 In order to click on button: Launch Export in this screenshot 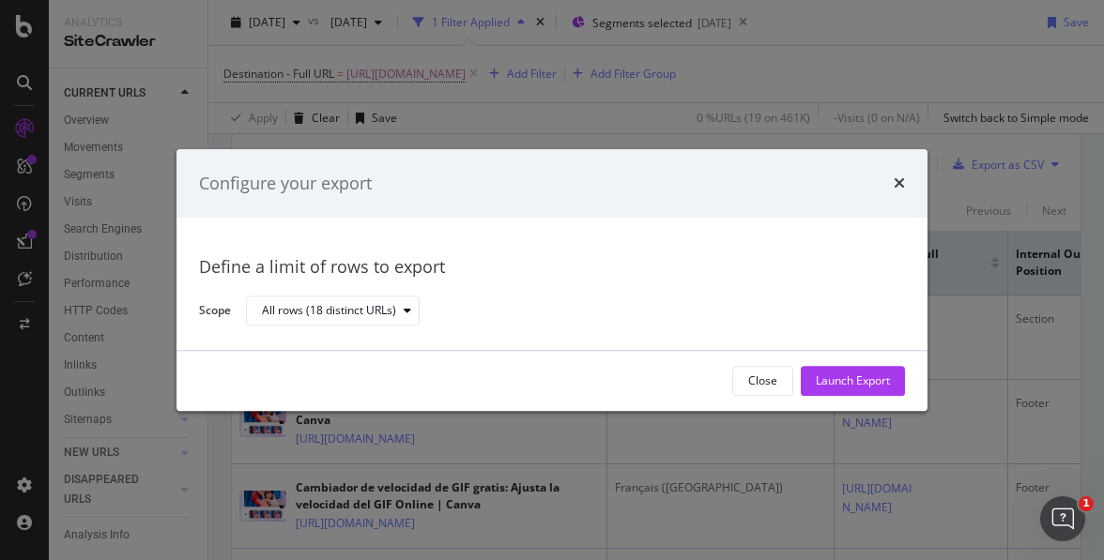, I will do `click(852, 381)`.